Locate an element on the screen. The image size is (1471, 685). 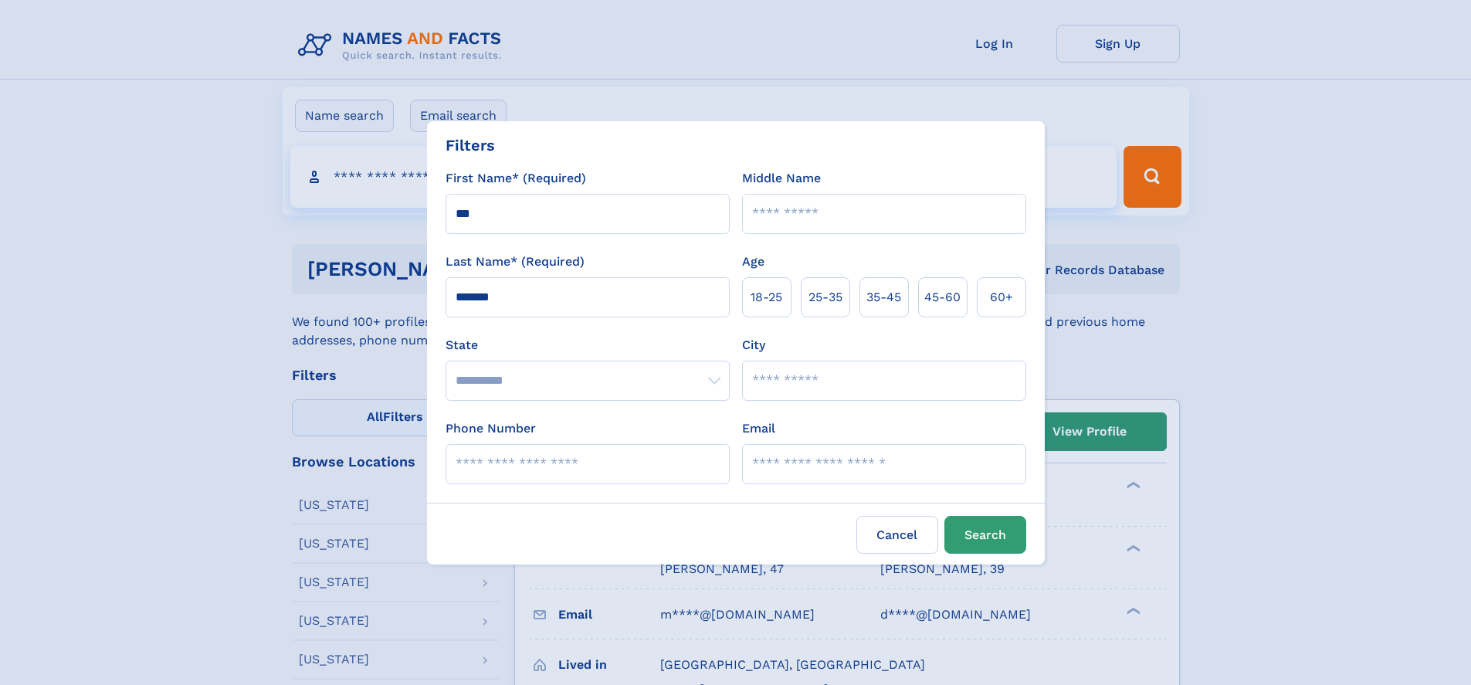
span: 45‑60 is located at coordinates (942, 297).